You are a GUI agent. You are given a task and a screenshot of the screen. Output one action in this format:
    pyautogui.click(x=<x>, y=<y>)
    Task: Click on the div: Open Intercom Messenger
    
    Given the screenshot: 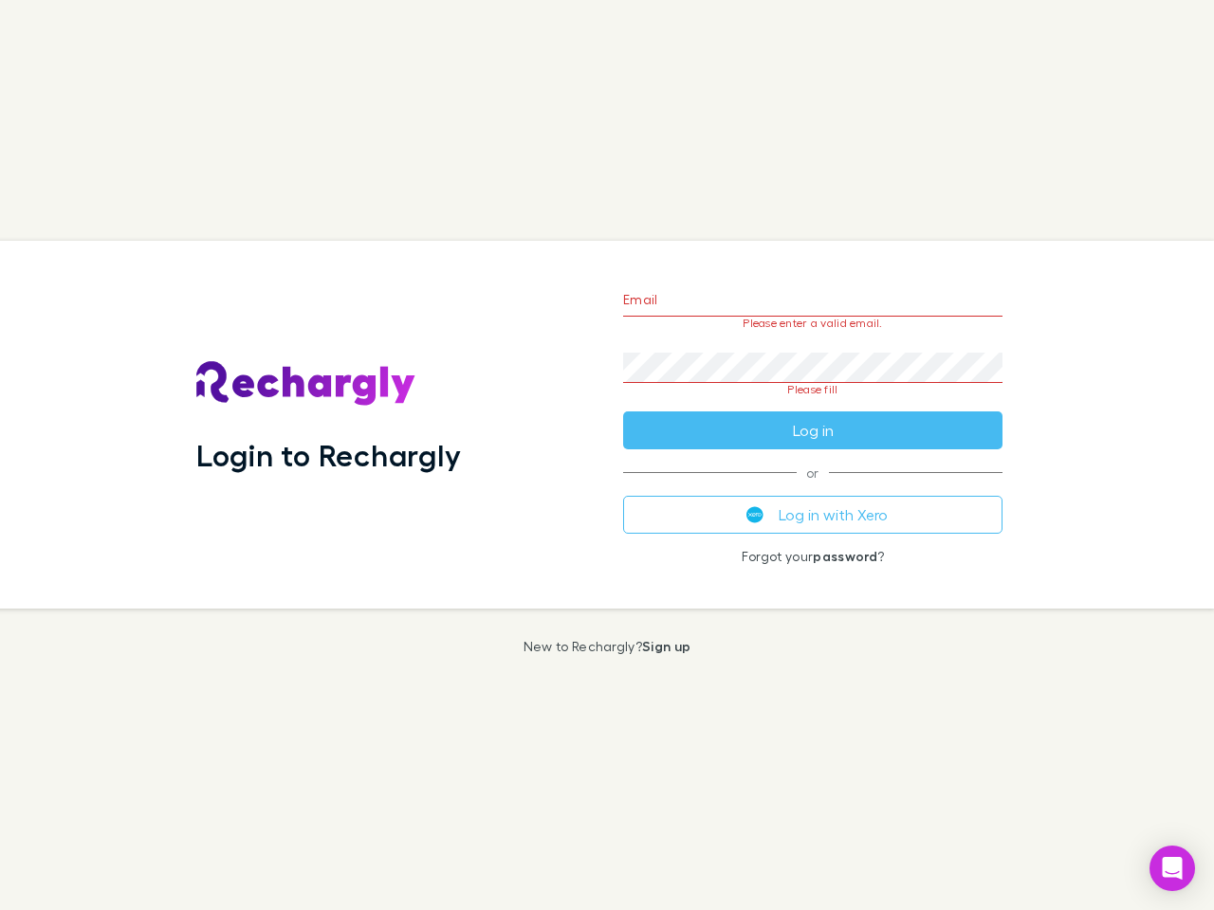 What is the action you would take?
    pyautogui.click(x=1172, y=869)
    